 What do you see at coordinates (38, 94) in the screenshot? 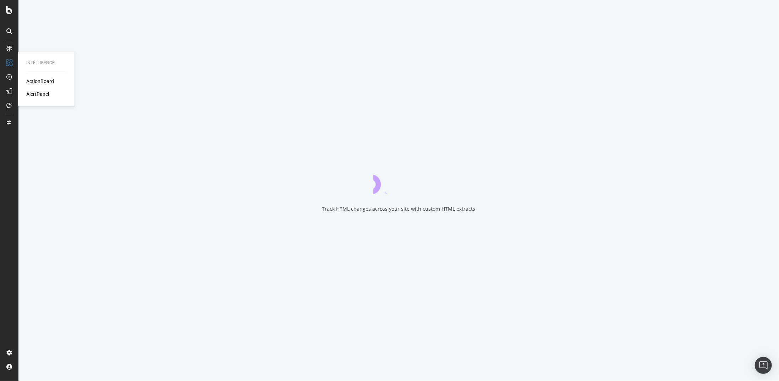
I see `a: AlertPanel` at bounding box center [38, 94].